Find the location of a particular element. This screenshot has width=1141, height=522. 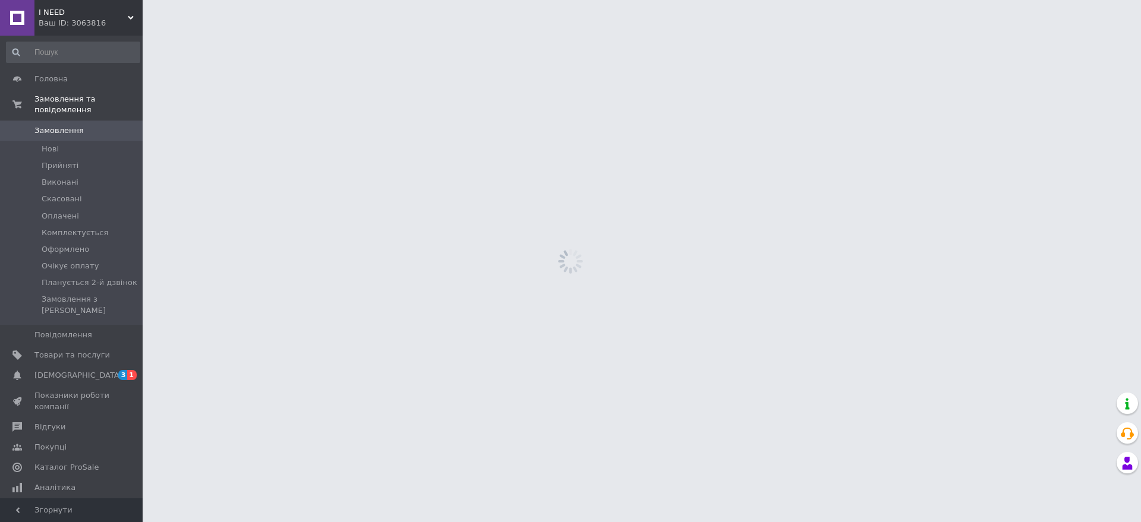

span: 1 is located at coordinates (132, 375).